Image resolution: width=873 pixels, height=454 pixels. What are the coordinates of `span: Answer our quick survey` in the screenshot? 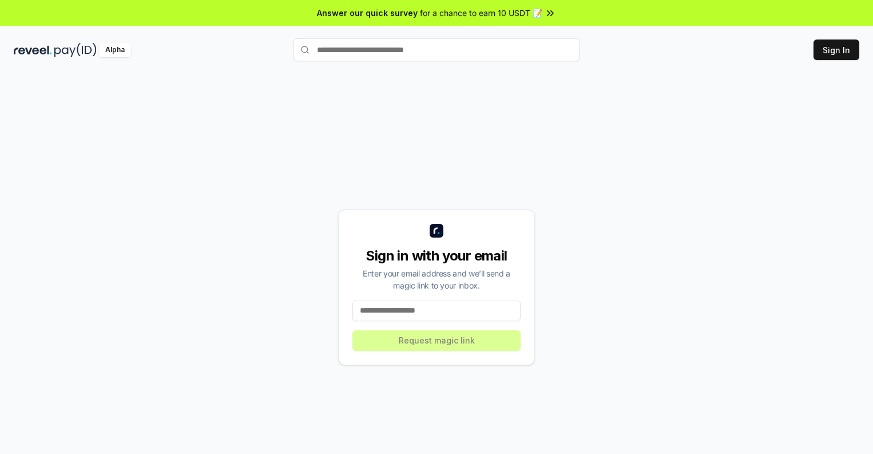 It's located at (367, 13).